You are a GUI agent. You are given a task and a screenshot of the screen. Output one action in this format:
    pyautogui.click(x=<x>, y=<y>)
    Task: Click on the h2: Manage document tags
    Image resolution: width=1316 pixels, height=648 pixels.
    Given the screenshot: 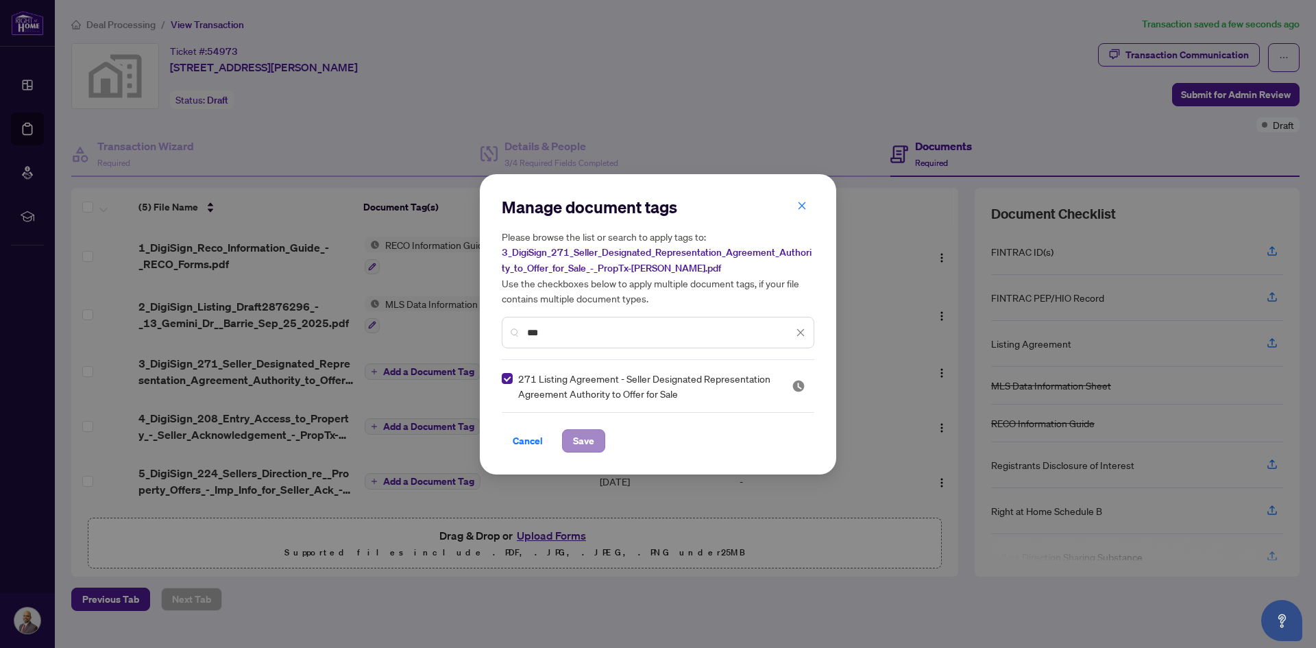 What is the action you would take?
    pyautogui.click(x=658, y=207)
    